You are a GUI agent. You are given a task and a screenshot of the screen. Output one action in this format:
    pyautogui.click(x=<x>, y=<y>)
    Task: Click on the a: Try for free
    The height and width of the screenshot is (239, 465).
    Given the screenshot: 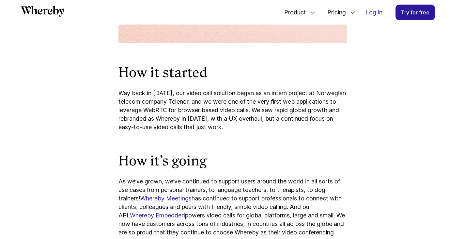 What is the action you would take?
    pyautogui.click(x=415, y=12)
    